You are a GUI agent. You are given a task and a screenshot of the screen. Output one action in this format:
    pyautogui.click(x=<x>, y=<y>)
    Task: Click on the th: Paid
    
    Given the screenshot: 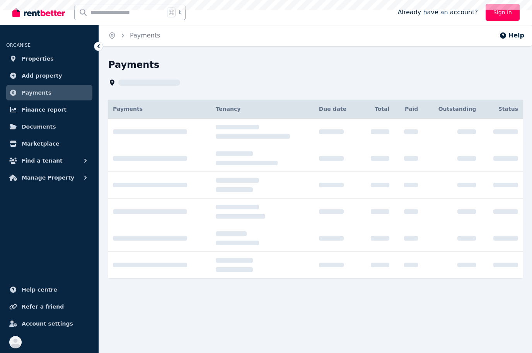 What is the action you would take?
    pyautogui.click(x=408, y=109)
    